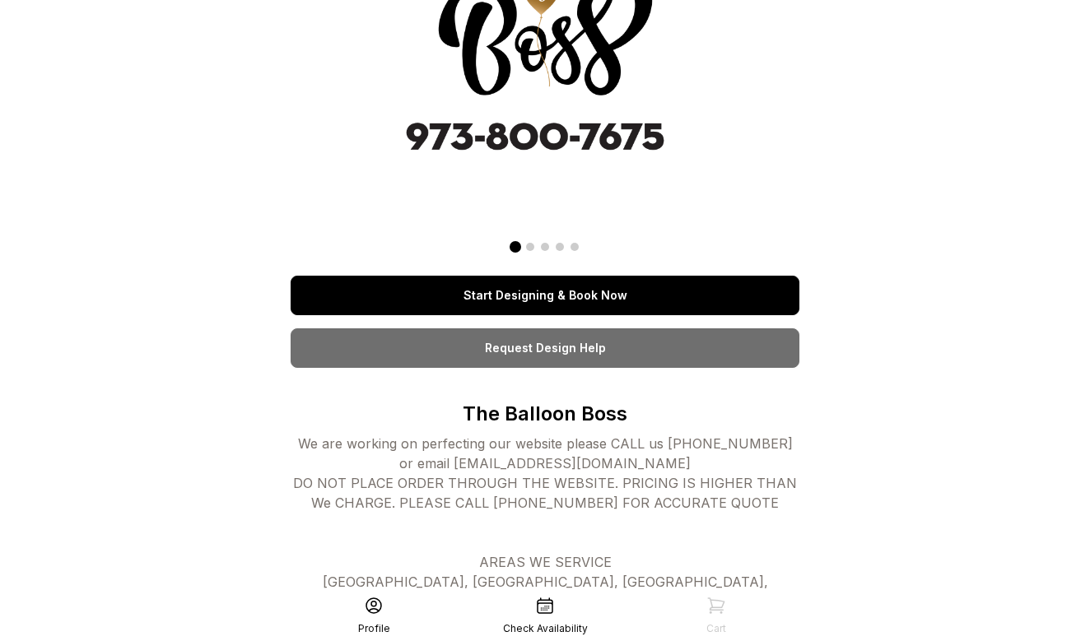 This screenshot has height=641, width=1090. I want to click on a: Start Designing & Book Now, so click(545, 295).